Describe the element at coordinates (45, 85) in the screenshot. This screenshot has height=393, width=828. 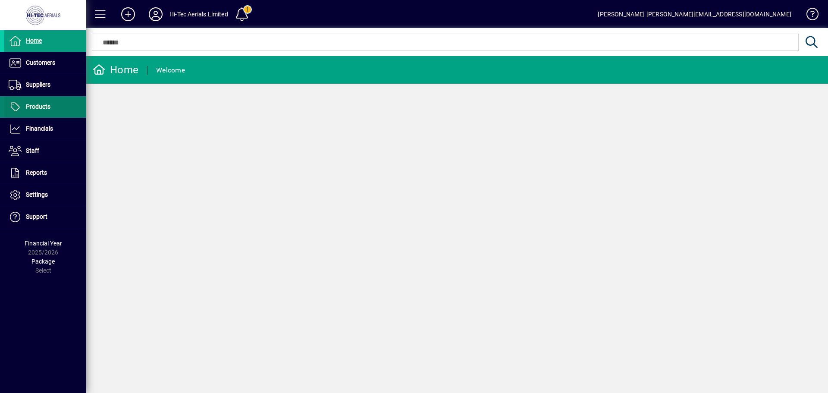
I see `a: Suppliers` at that location.